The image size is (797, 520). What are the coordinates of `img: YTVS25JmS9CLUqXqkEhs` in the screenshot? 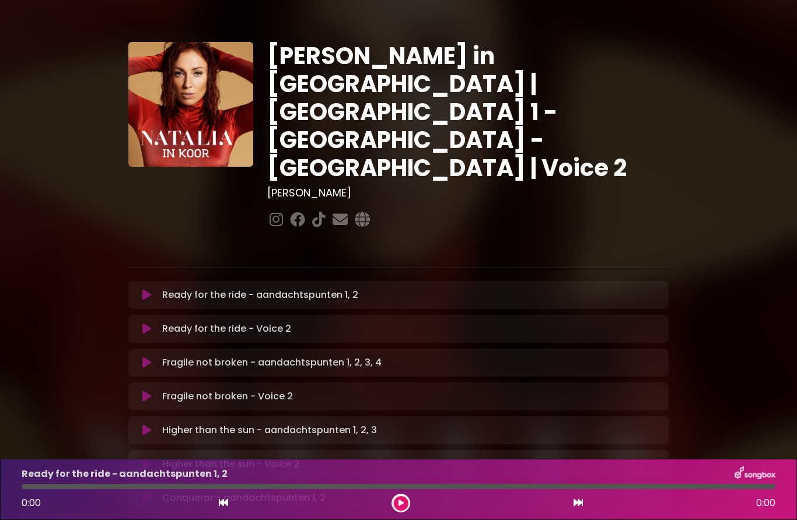 It's located at (191, 104).